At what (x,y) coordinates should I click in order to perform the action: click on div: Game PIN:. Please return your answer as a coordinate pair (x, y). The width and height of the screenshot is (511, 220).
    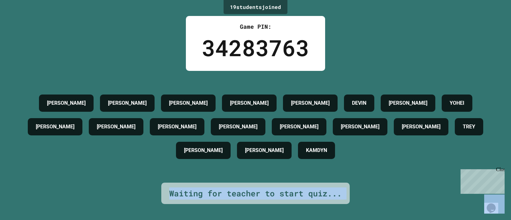
    Looking at the image, I should click on (256, 27).